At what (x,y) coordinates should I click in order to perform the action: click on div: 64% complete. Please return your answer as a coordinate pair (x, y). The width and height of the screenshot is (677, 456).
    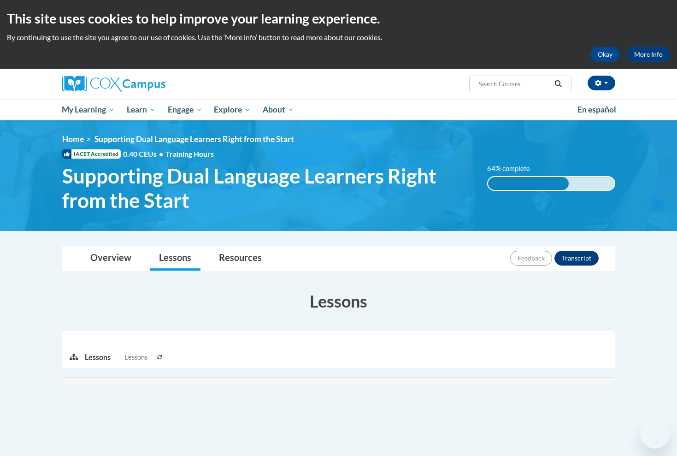
    Looking at the image, I should click on (528, 183).